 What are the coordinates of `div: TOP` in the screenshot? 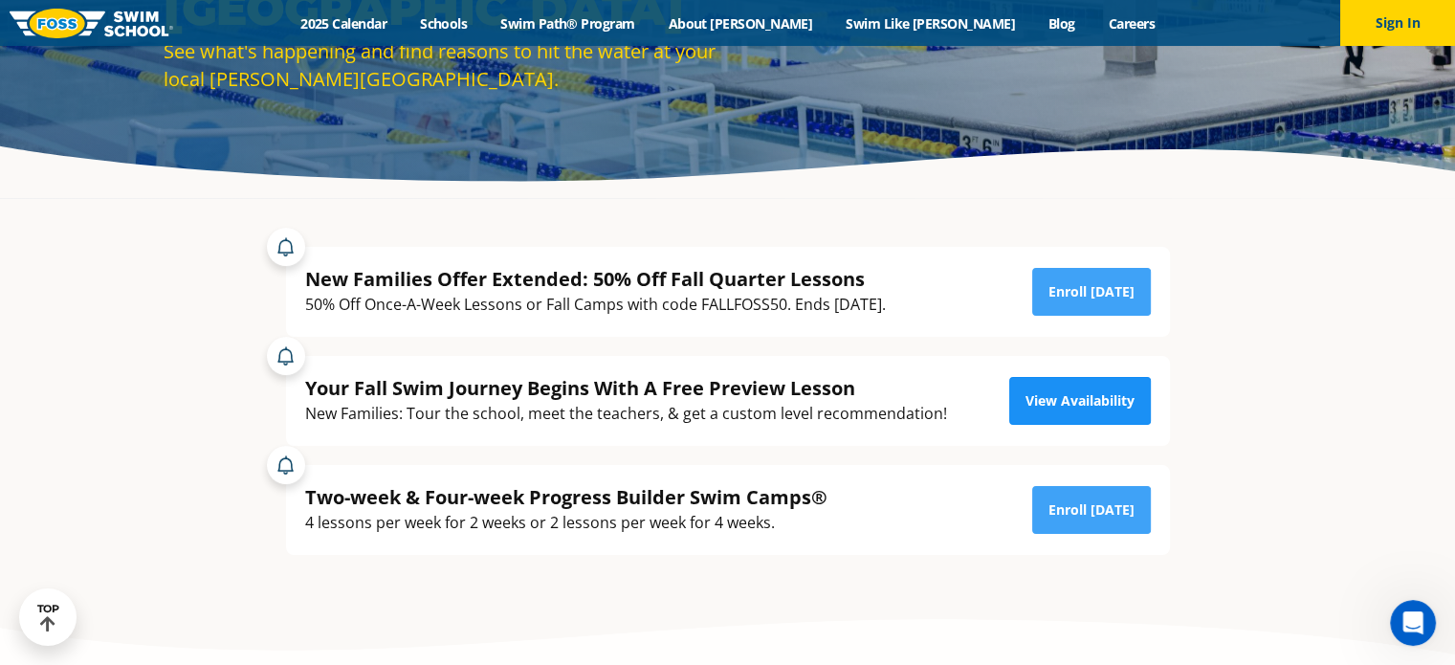 It's located at (48, 617).